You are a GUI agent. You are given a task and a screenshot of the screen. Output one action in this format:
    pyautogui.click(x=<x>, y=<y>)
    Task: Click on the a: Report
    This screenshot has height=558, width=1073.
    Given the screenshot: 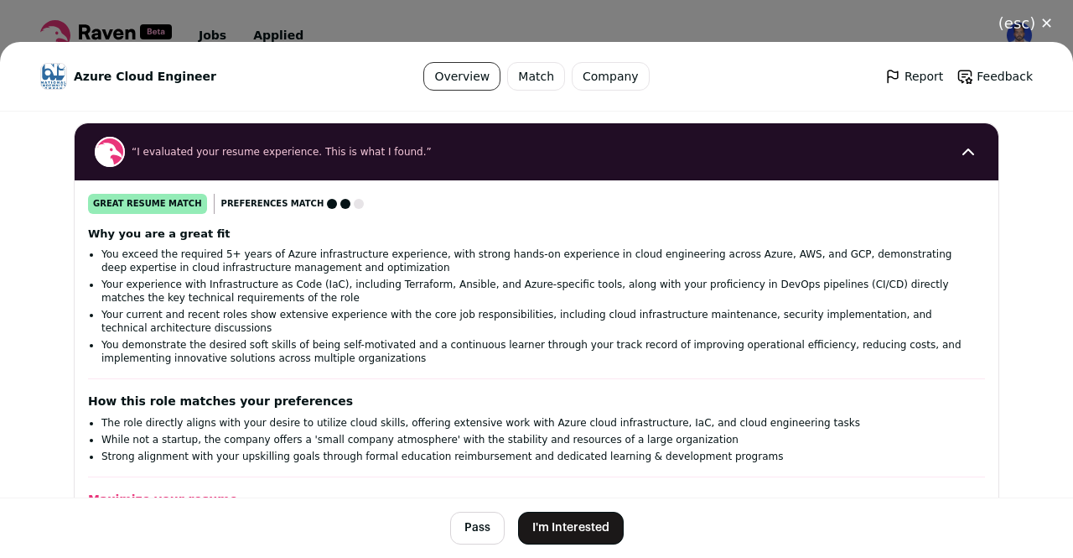 What is the action you would take?
    pyautogui.click(x=914, y=76)
    